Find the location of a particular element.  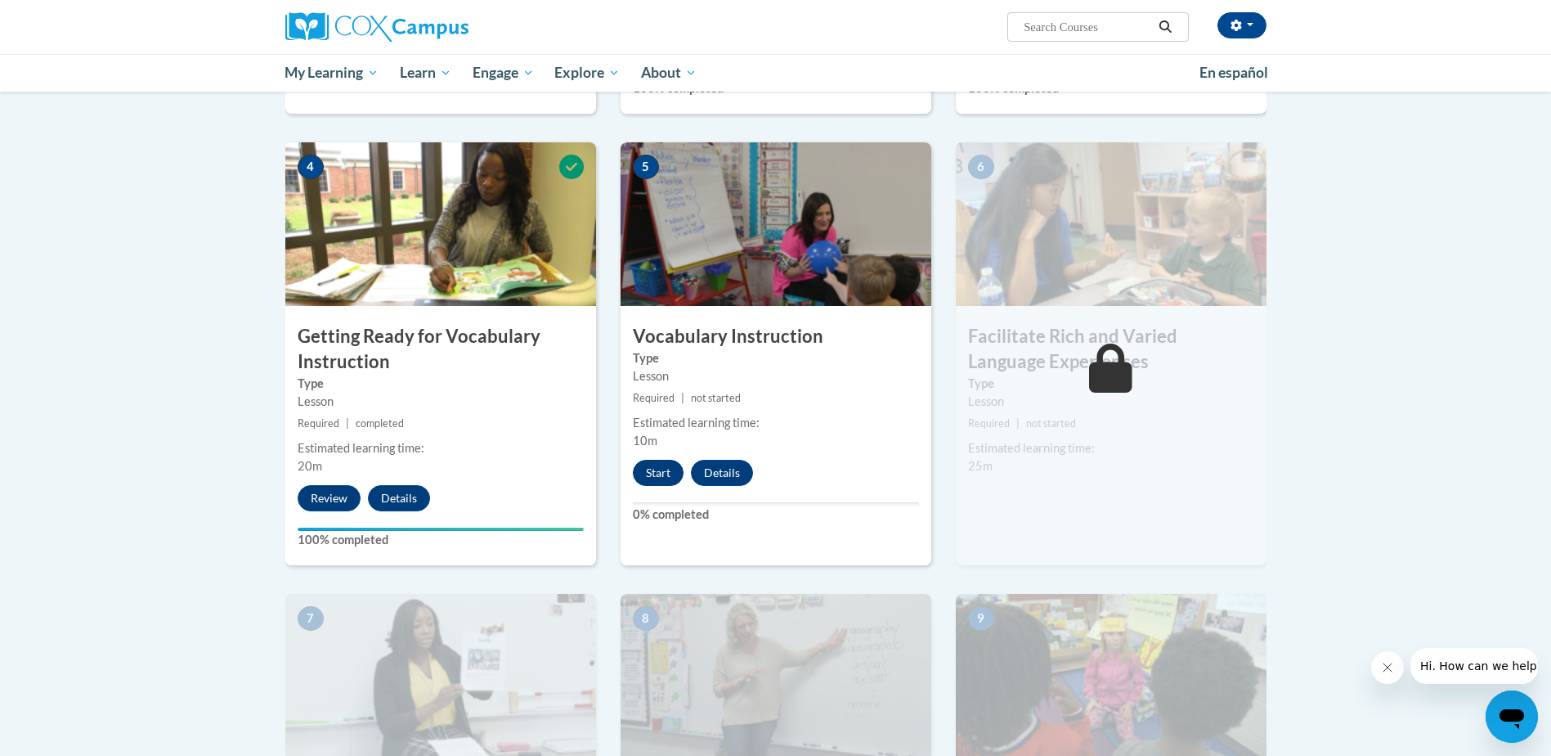

span: Hi. How can we help? is located at coordinates (71, 18).